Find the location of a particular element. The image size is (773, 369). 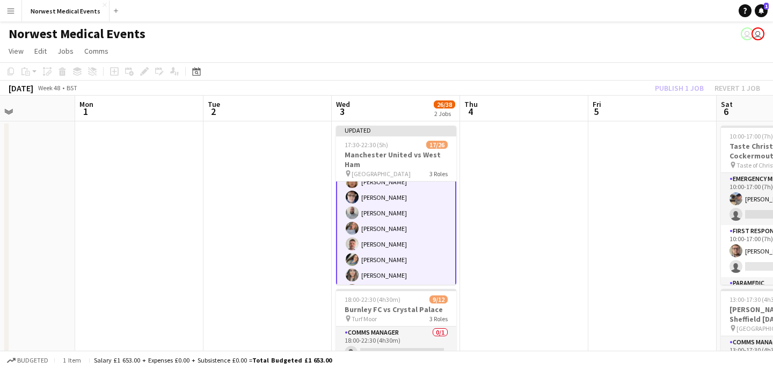

div: Updated is located at coordinates (396, 130).